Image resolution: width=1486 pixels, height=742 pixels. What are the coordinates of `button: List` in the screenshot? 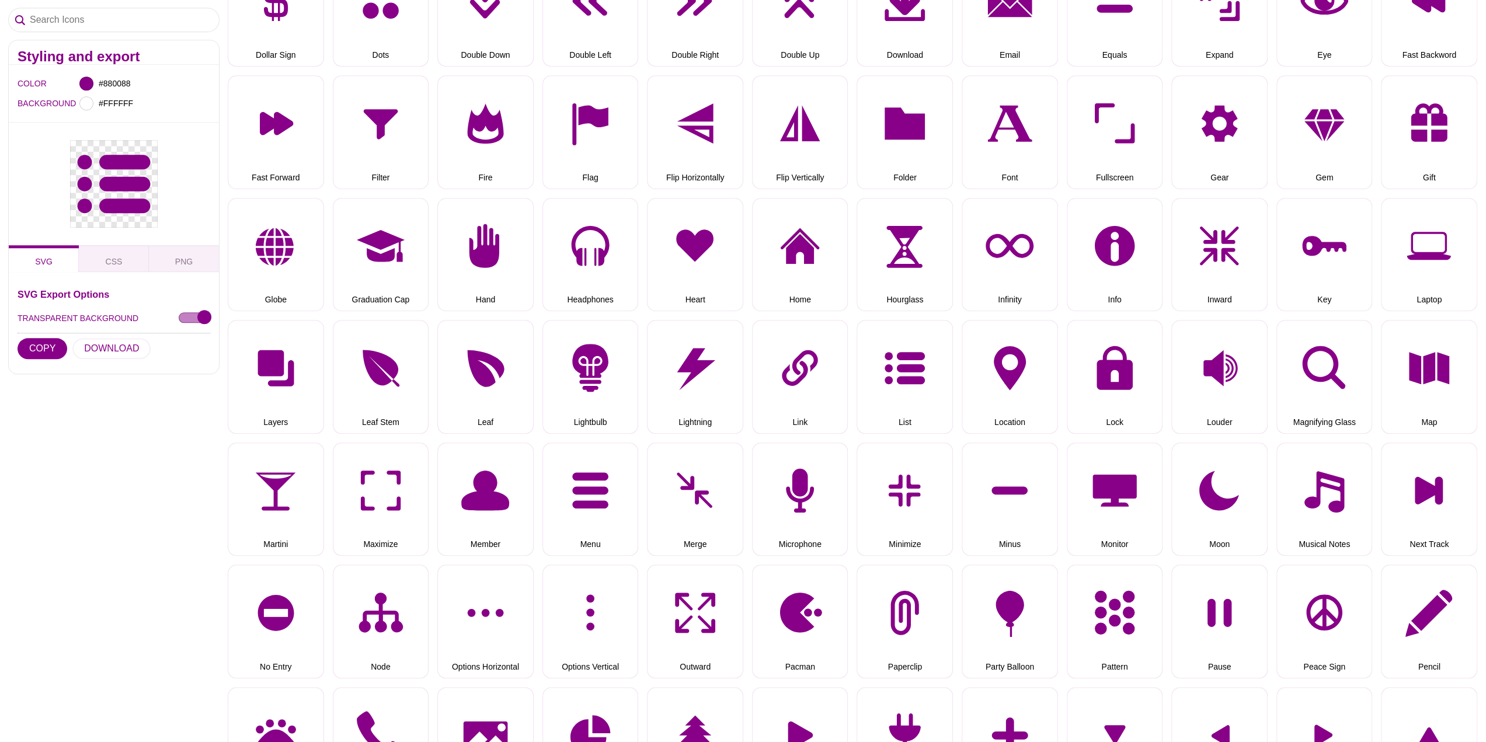 It's located at (904, 377).